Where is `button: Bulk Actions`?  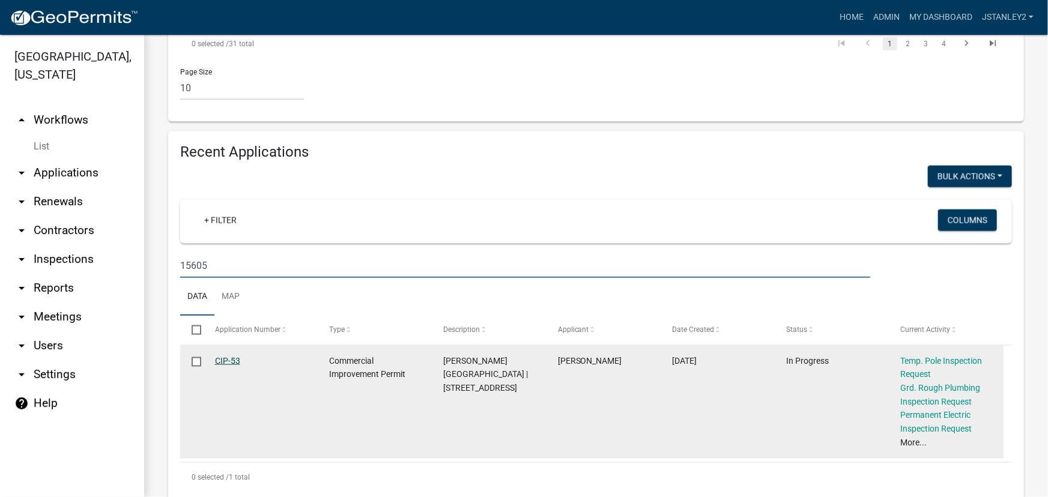
button: Bulk Actions is located at coordinates (970, 177).